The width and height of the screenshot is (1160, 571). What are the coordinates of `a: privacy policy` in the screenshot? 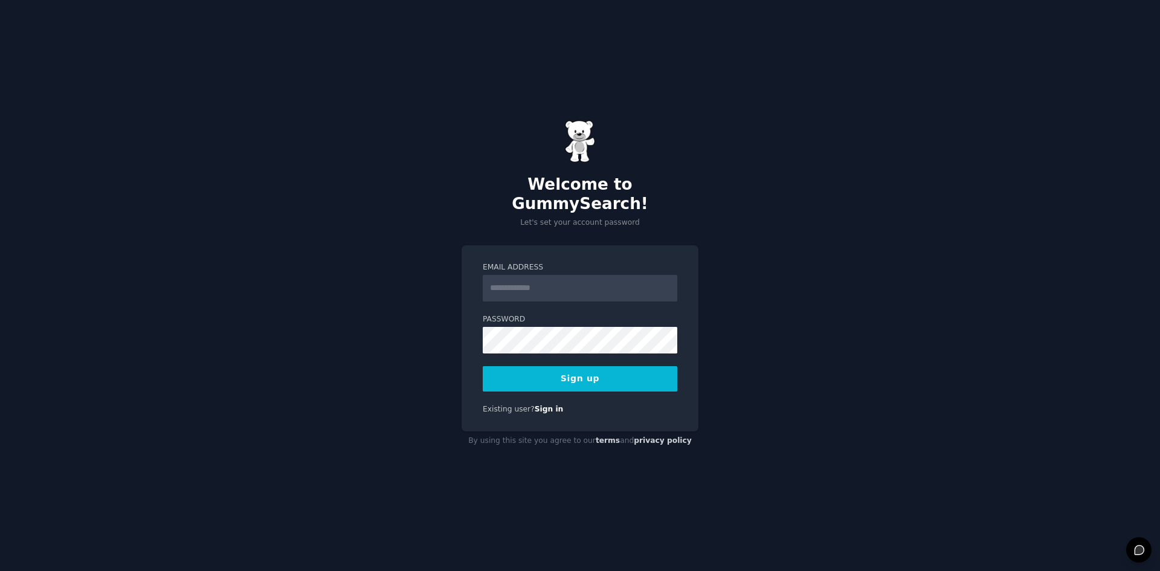 It's located at (663, 440).